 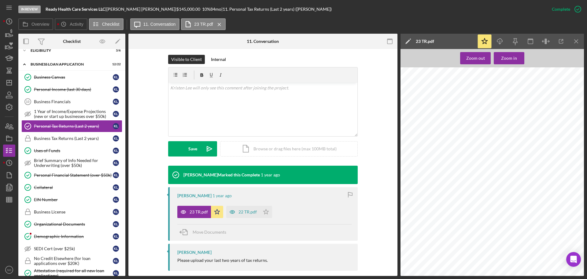 What do you see at coordinates (68, 50) in the screenshot?
I see `div: ELIGIBILITY` at bounding box center [68, 50].